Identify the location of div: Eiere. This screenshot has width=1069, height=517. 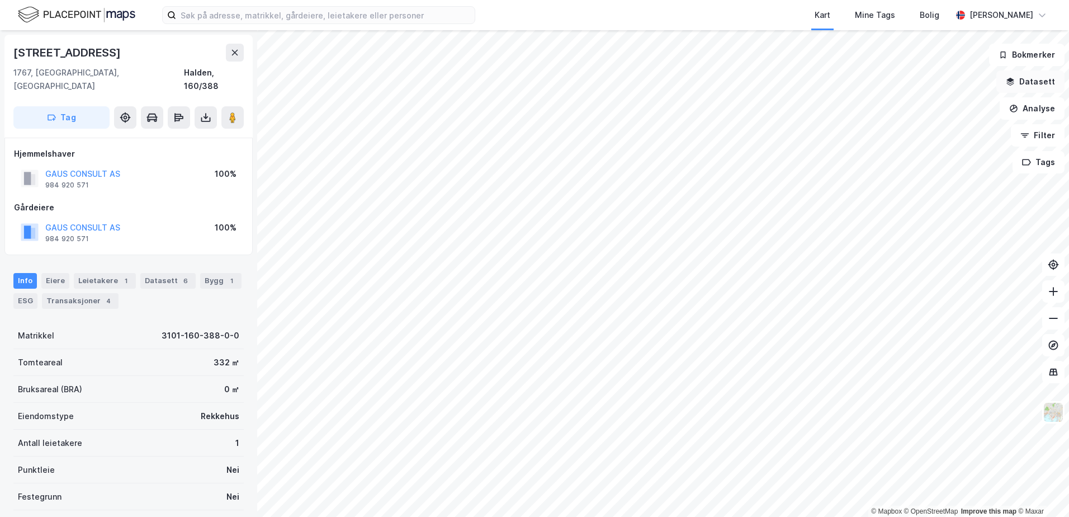
(55, 281).